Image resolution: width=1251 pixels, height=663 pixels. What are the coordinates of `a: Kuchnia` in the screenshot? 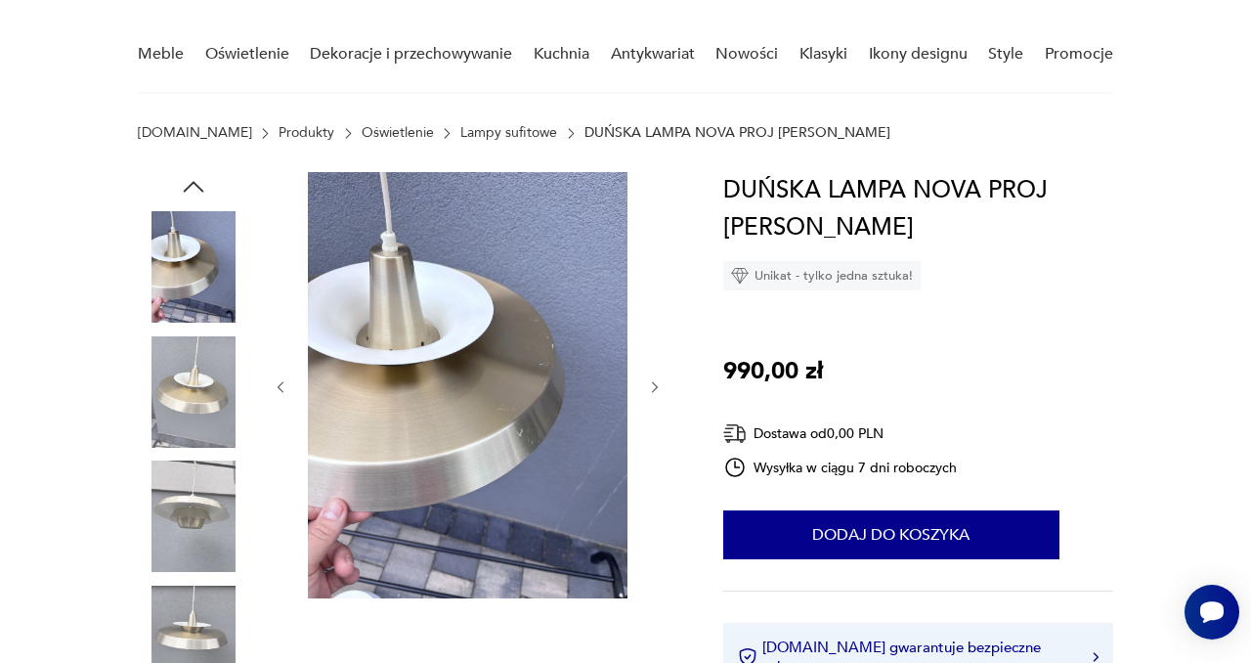 It's located at (561, 54).